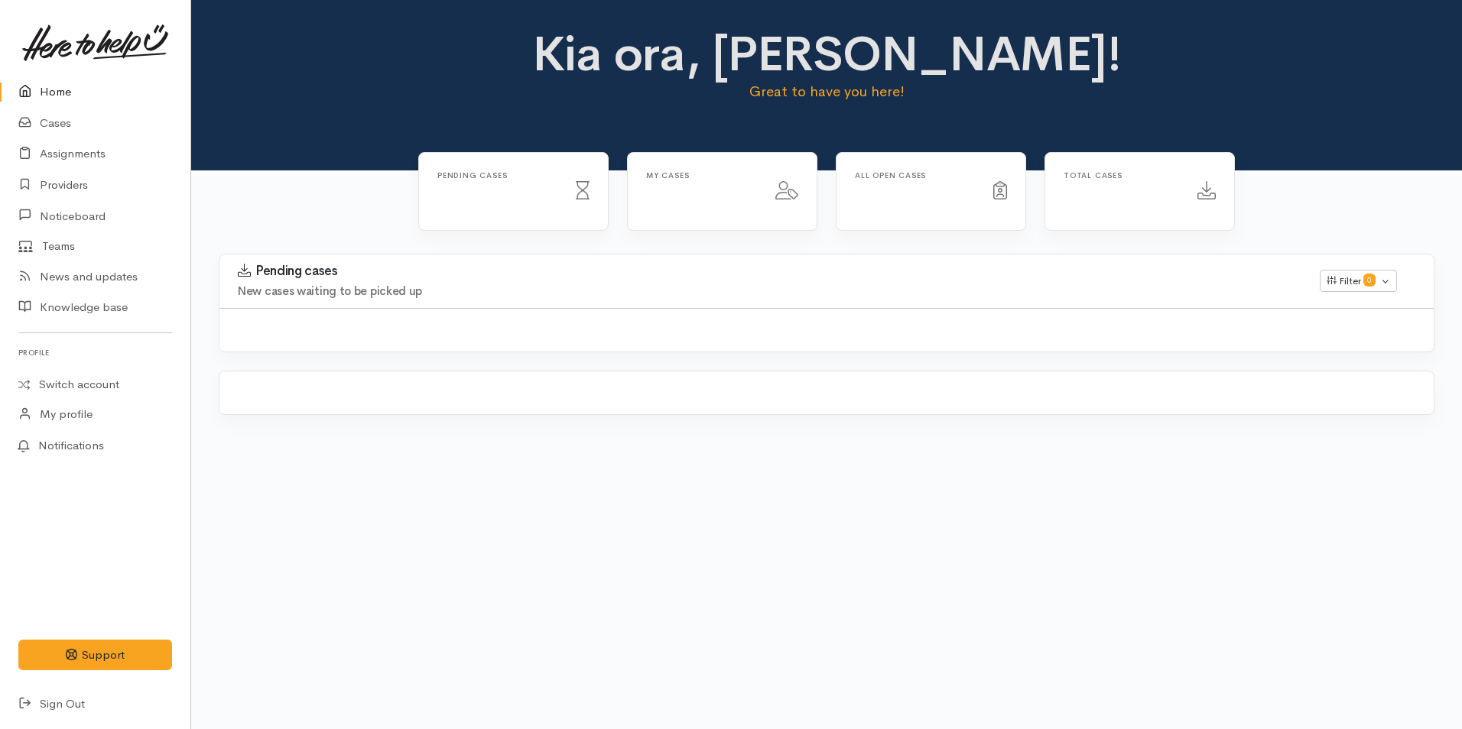 Image resolution: width=1462 pixels, height=729 pixels. Describe the element at coordinates (95, 352) in the screenshot. I see `h6: Profile` at that location.